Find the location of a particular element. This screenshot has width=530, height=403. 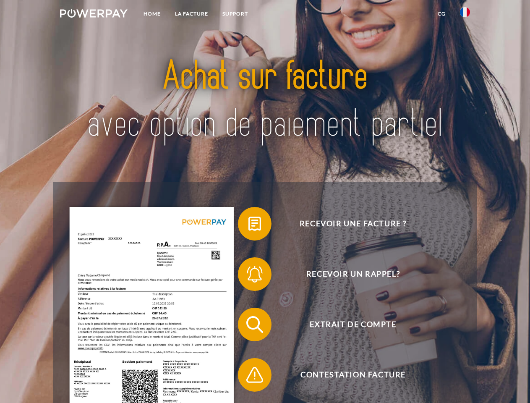

a: Support is located at coordinates (235, 14).